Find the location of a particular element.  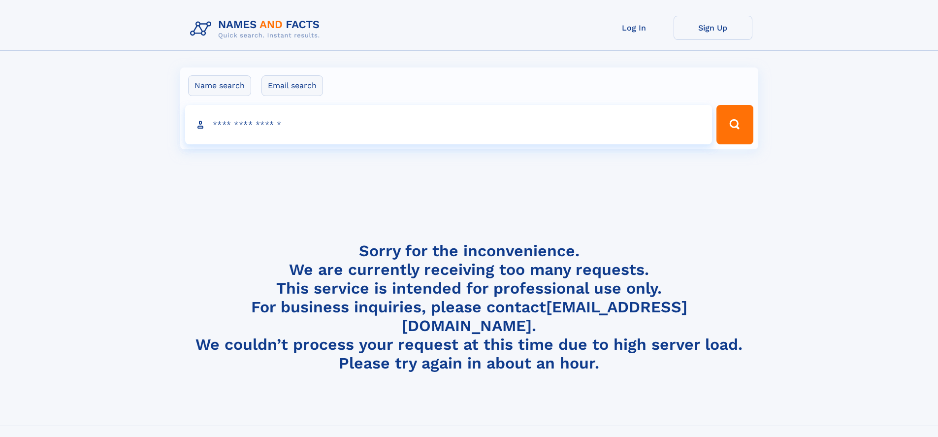

label: Email search is located at coordinates (292, 86).